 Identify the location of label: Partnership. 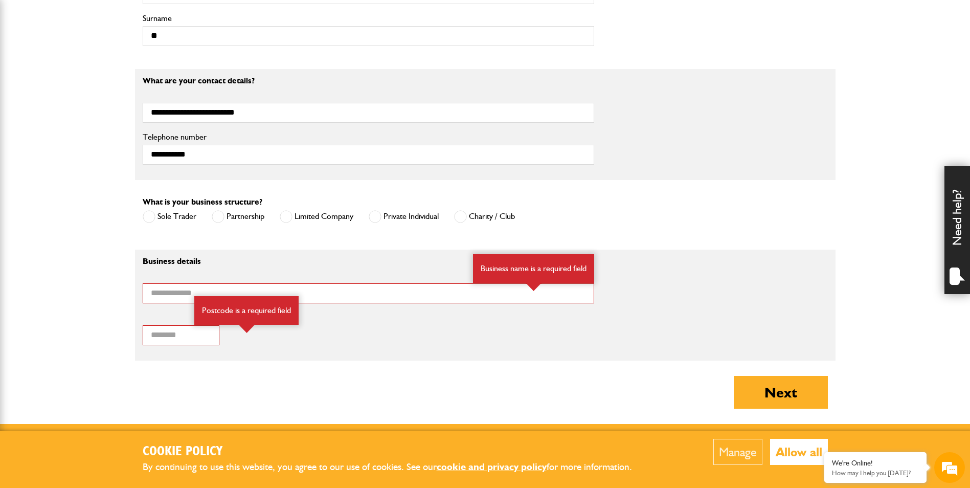
(238, 216).